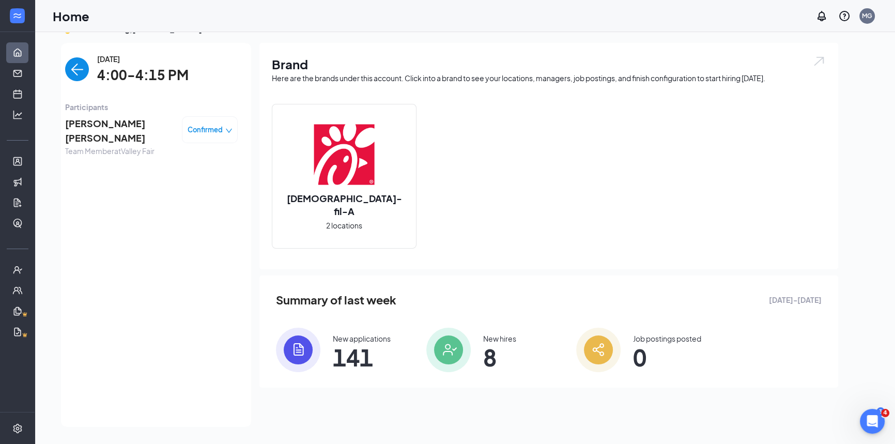  I want to click on span: Summary of last week, so click(336, 300).